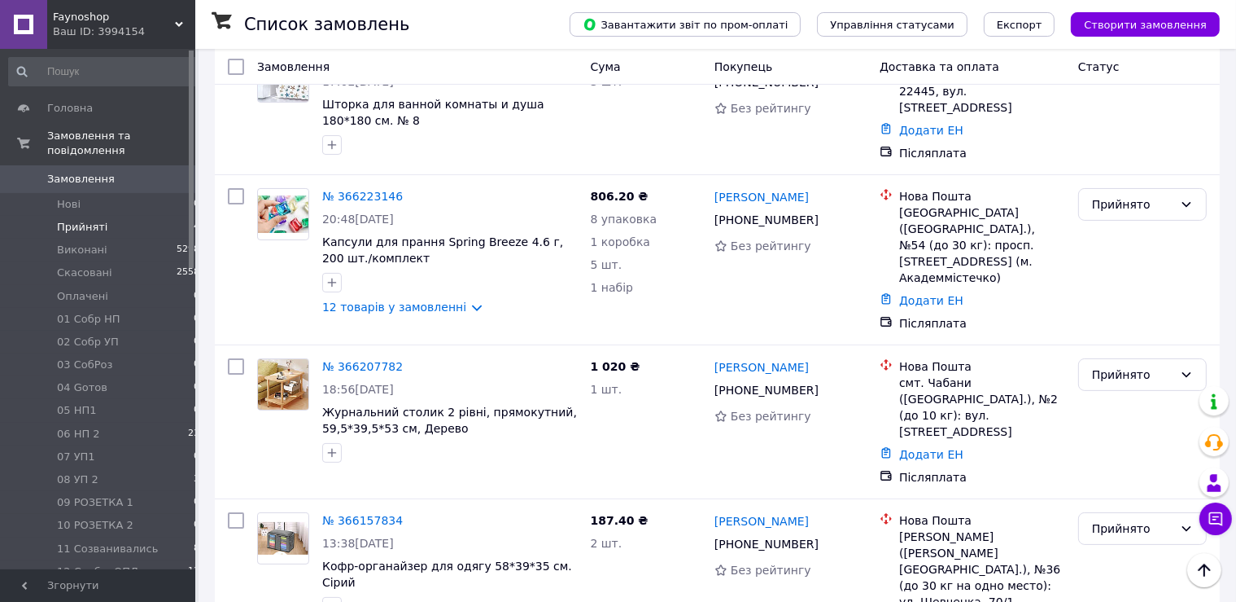  I want to click on span: Управління статусами, so click(892, 24).